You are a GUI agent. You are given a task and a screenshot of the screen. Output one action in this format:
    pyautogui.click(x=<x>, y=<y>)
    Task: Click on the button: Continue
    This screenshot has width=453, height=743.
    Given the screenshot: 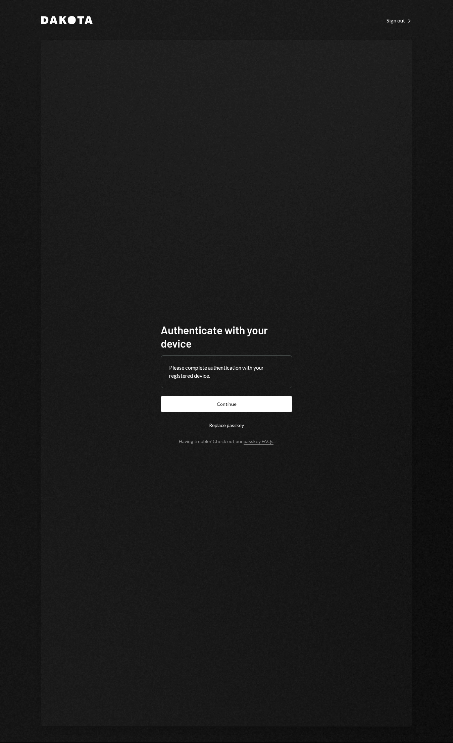 What is the action you would take?
    pyautogui.click(x=226, y=404)
    